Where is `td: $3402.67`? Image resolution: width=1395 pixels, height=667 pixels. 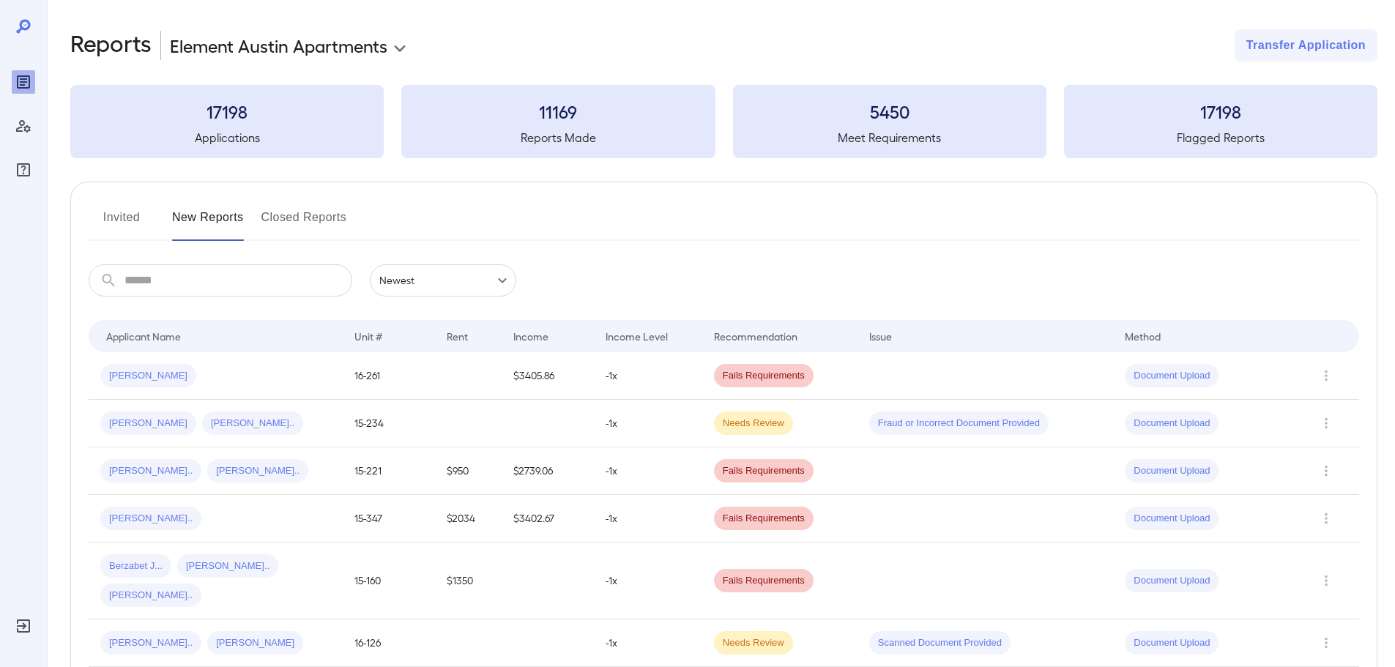 td: $3402.67 is located at coordinates (548, 519).